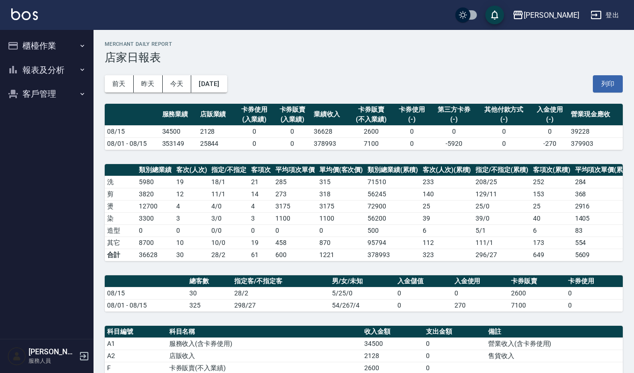  Describe the element at coordinates (121, 243) in the screenshot. I see `td: 其它` at that location.